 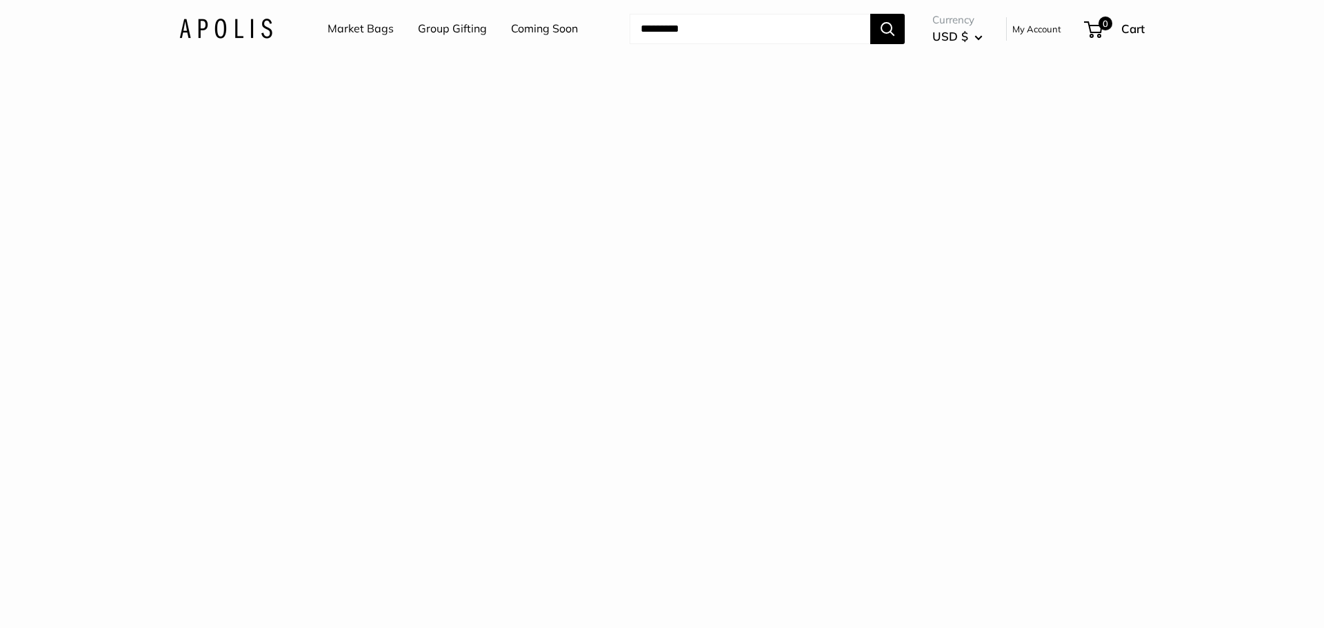 What do you see at coordinates (361, 29) in the screenshot?
I see `a: Market Bags` at bounding box center [361, 29].